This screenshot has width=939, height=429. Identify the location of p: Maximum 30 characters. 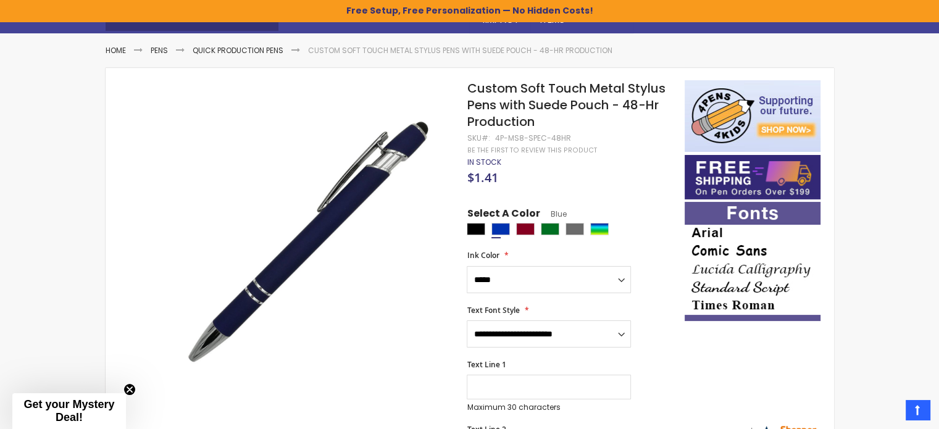
(549, 407).